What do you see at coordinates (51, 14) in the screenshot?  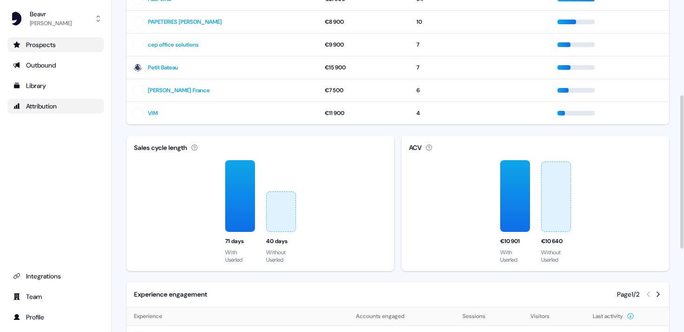 I see `div: Beavr` at bounding box center [51, 14].